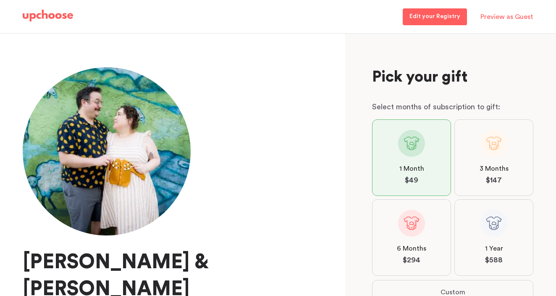 The image size is (556, 296). I want to click on span: 6 Months, so click(412, 248).